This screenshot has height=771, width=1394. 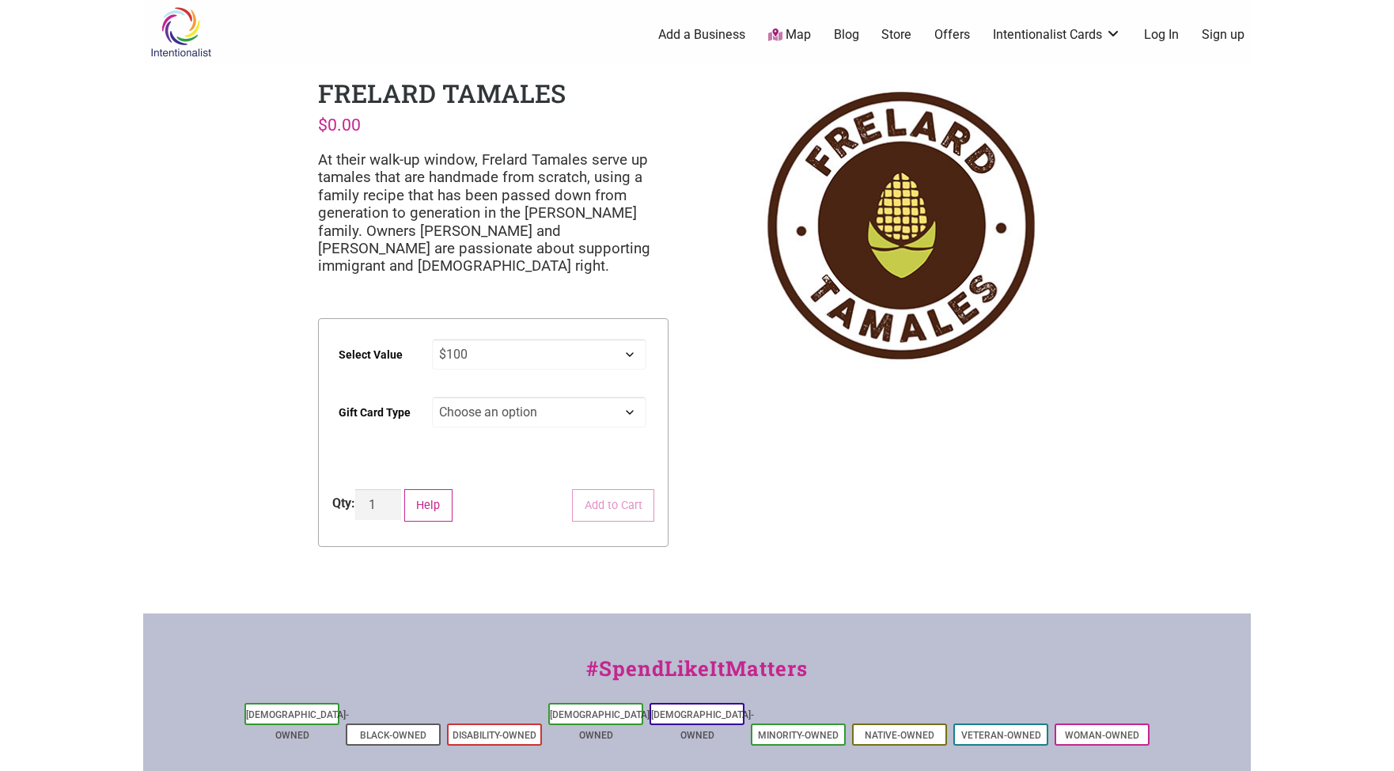 I want to click on input: Product quantity, so click(x=378, y=504).